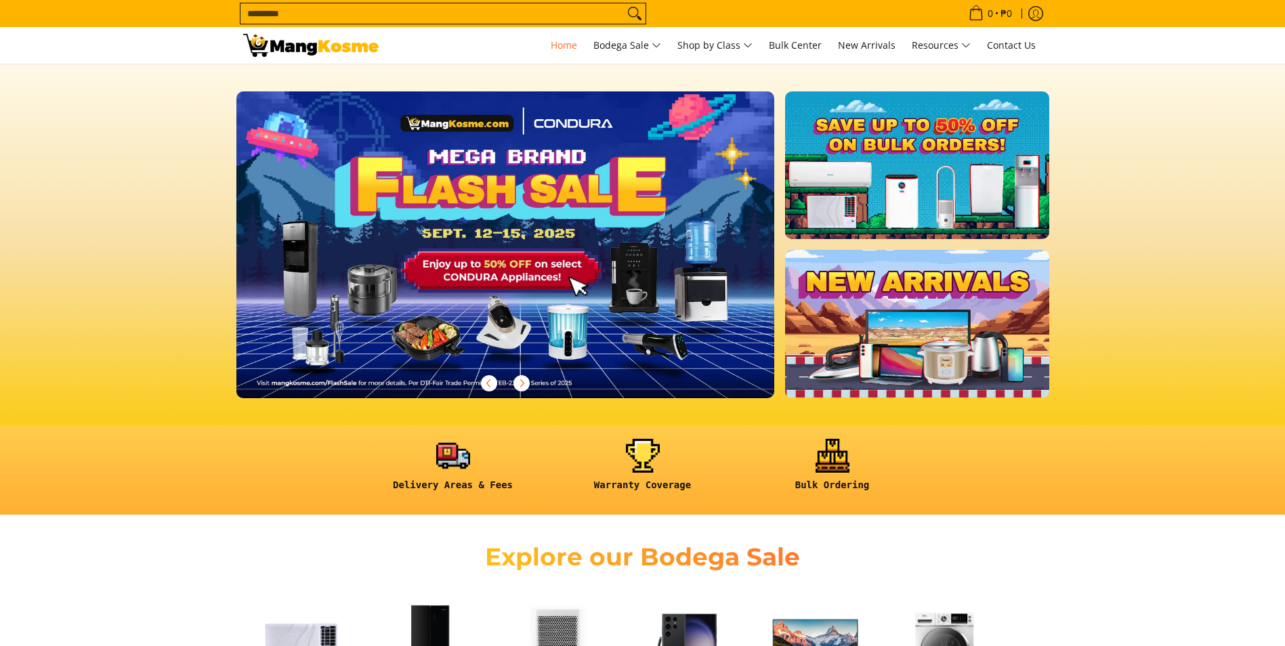 Image resolution: width=1285 pixels, height=646 pixels. Describe the element at coordinates (717, 45) in the screenshot. I see `nav: Main Menu` at that location.